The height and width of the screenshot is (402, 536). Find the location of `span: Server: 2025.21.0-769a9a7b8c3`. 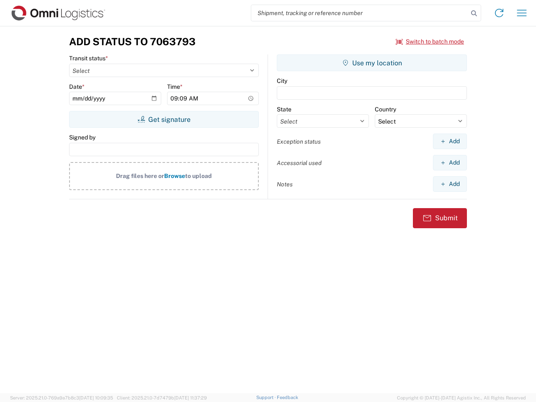

span: Server: 2025.21.0-769a9a7b8c3 is located at coordinates (62, 398).